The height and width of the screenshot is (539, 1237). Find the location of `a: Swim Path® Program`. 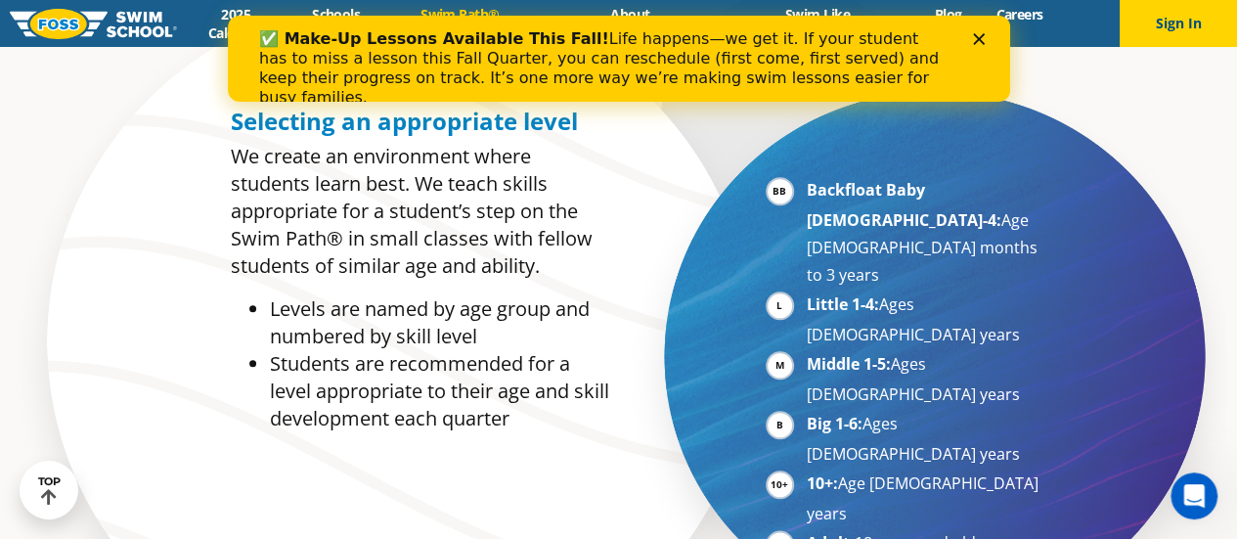

a: Swim Path® Program is located at coordinates (460, 23).